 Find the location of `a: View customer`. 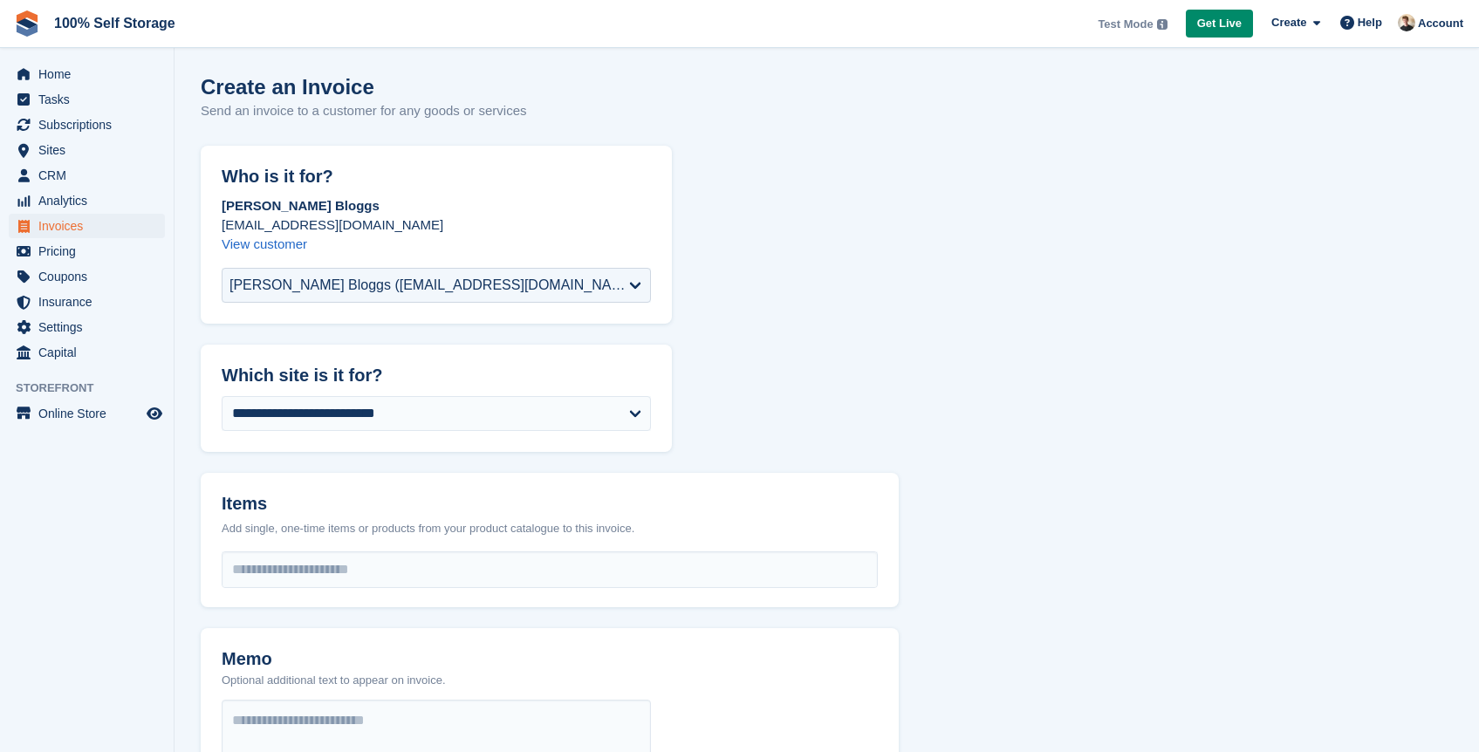

a: View customer is located at coordinates (264, 243).